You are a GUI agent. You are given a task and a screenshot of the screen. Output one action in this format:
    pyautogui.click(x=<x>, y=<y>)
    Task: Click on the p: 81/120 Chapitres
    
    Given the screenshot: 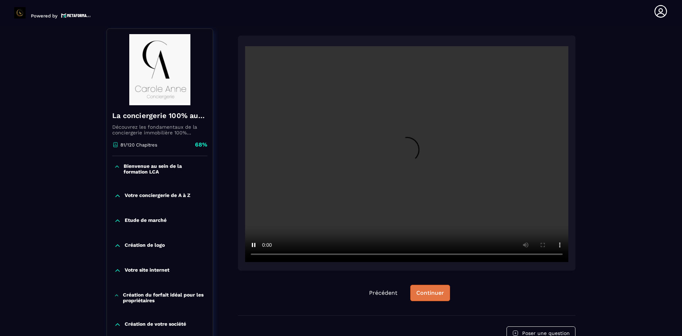 What is the action you would take?
    pyautogui.click(x=139, y=145)
    